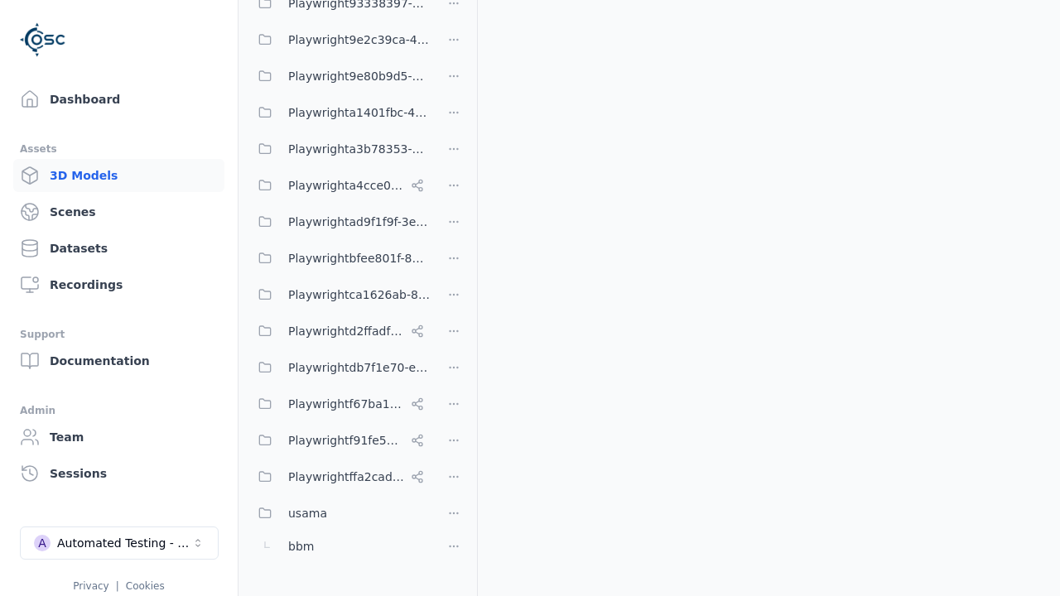 The height and width of the screenshot is (596, 1060). I want to click on button: Select a workspace, so click(119, 543).